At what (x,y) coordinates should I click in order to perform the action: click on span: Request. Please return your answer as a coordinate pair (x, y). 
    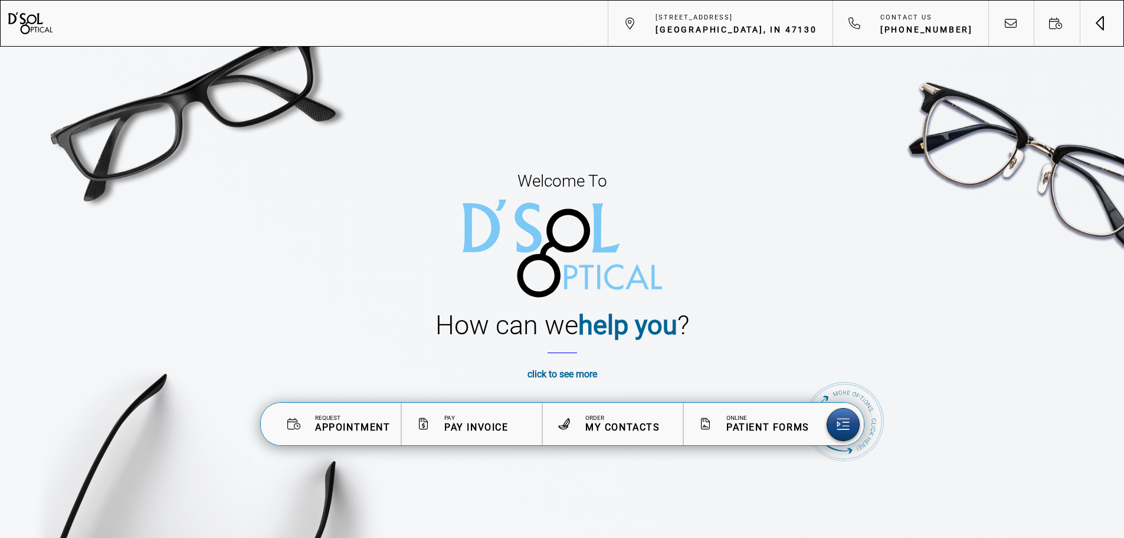
    Looking at the image, I should click on (353, 418).